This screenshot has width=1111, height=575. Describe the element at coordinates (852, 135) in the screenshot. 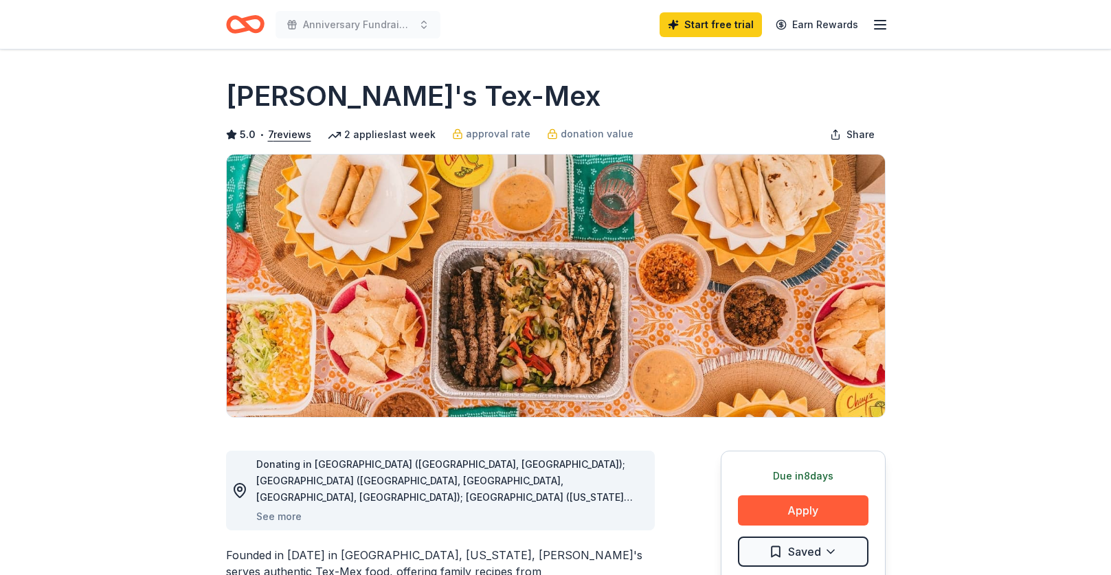

I see `button: Share` at that location.